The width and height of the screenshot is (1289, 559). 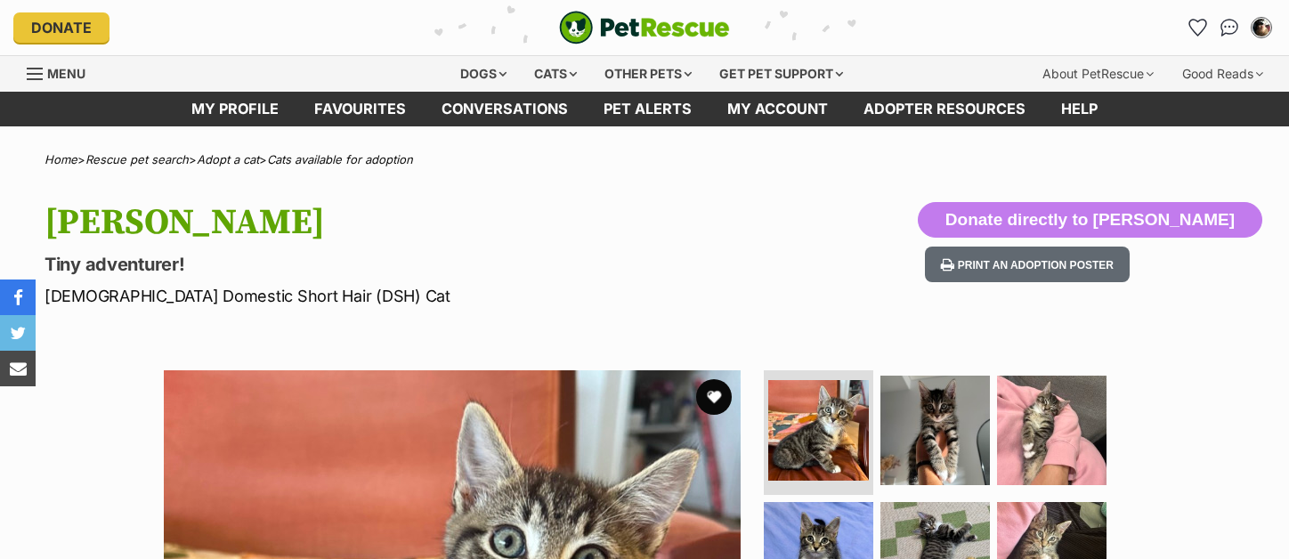 I want to click on span: Menu, so click(x=66, y=73).